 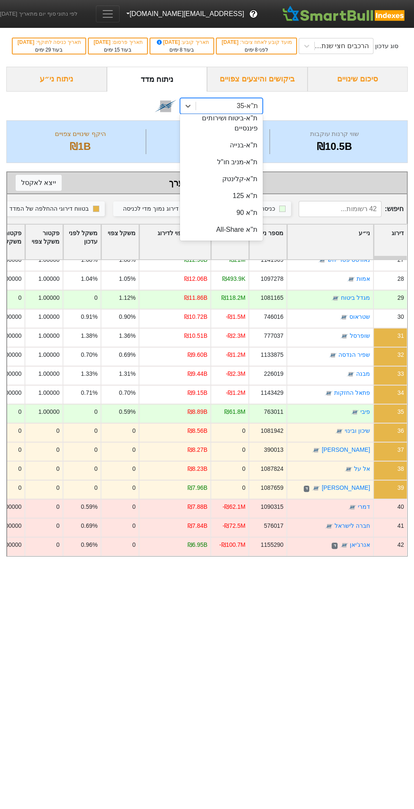 I want to click on div: 0.70%, so click(x=127, y=393).